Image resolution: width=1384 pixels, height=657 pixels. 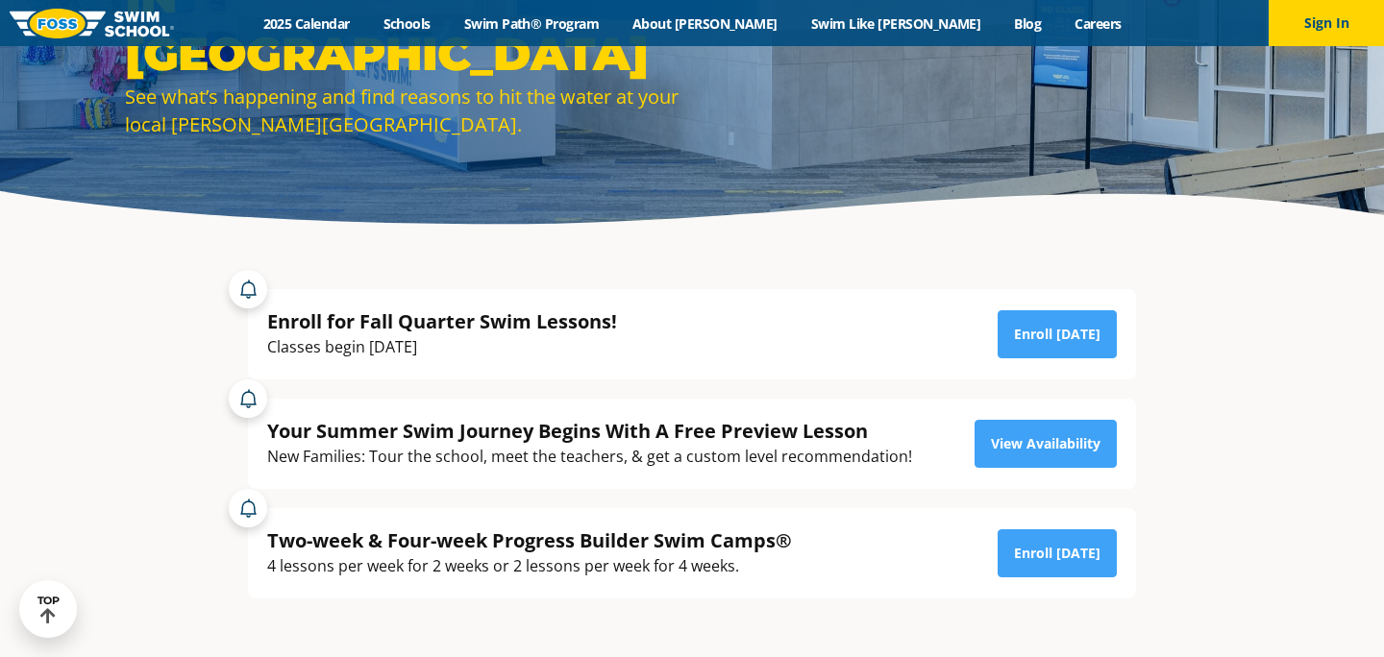 What do you see at coordinates (530, 23) in the screenshot?
I see `a: Swim Path® Program` at bounding box center [530, 23].